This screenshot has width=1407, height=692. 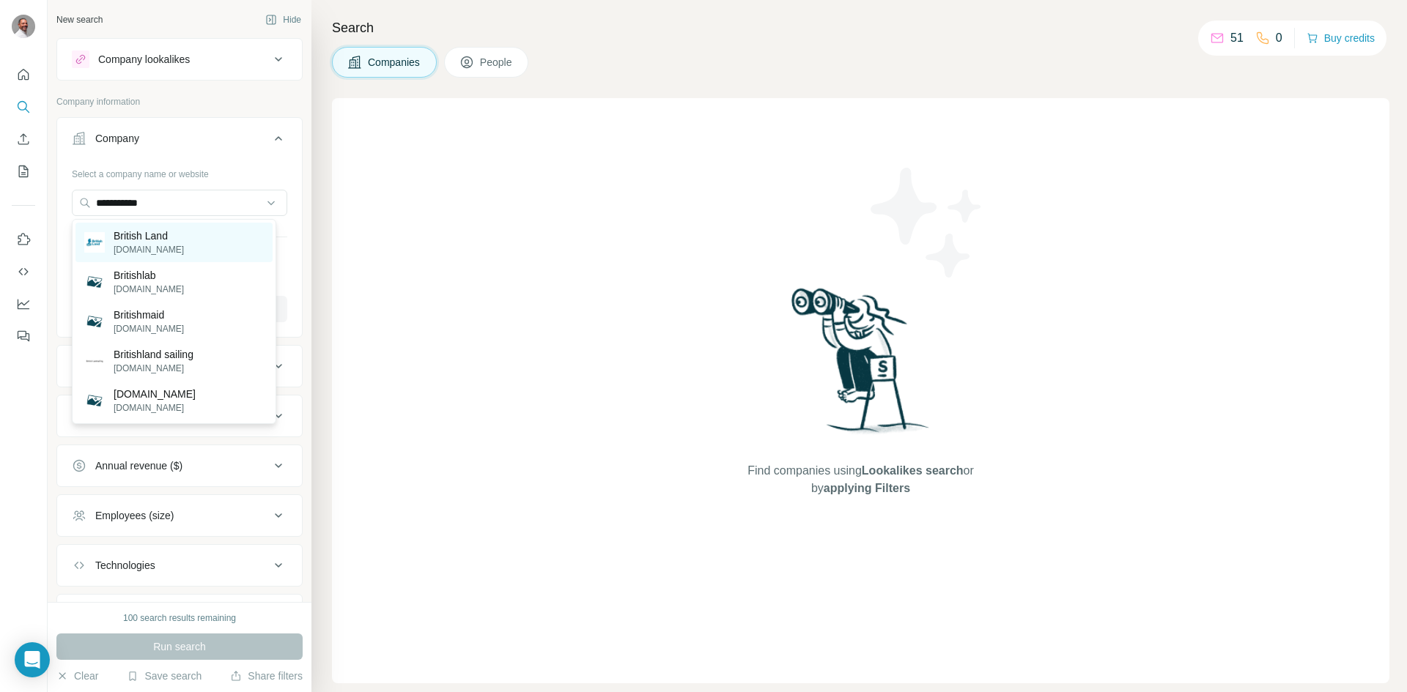 I want to click on span: applying Filters, so click(x=867, y=488).